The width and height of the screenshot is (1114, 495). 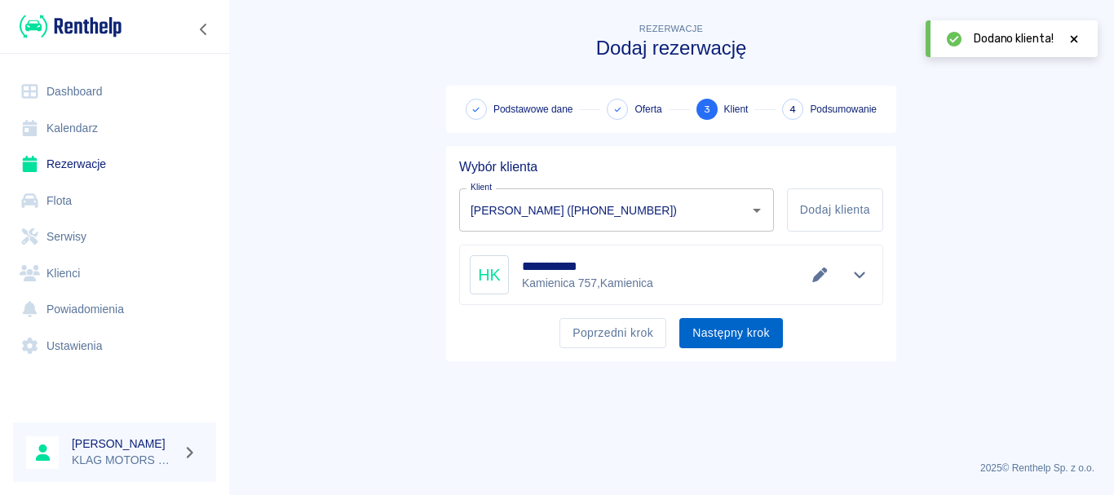 I want to click on a: Flota, so click(x=114, y=201).